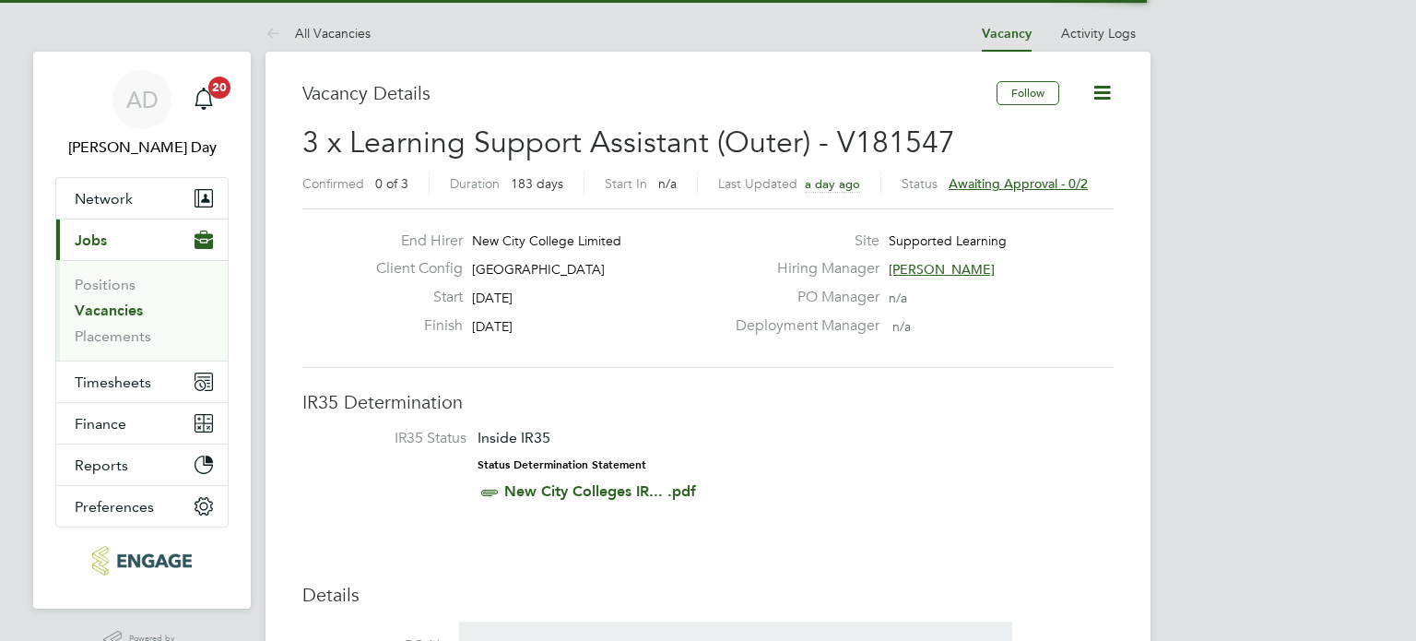  What do you see at coordinates (142, 310) in the screenshot?
I see `div: Jobs` at bounding box center [142, 310].